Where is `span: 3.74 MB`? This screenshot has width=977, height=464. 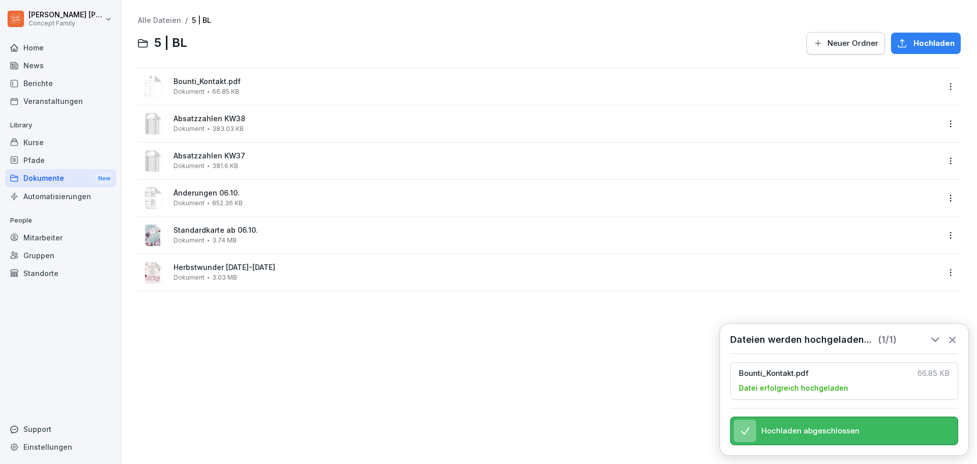 span: 3.74 MB is located at coordinates (225, 240).